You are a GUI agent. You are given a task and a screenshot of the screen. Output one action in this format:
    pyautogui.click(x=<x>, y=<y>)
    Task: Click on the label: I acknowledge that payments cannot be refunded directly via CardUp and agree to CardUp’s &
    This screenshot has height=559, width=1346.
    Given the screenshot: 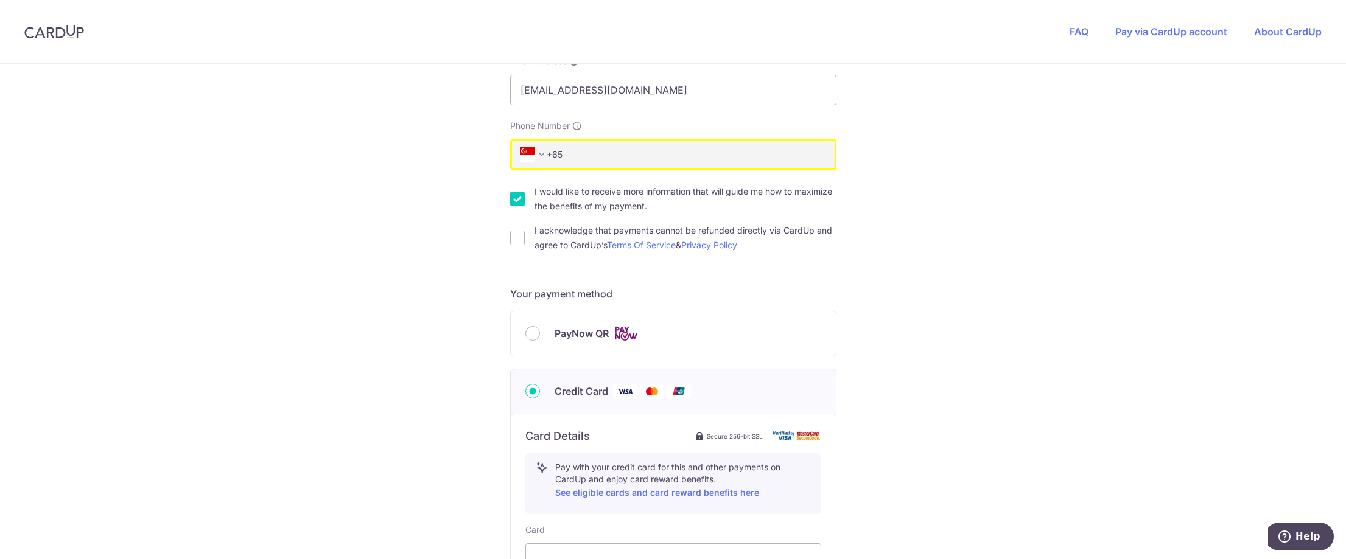 What is the action you would take?
    pyautogui.click(x=685, y=238)
    